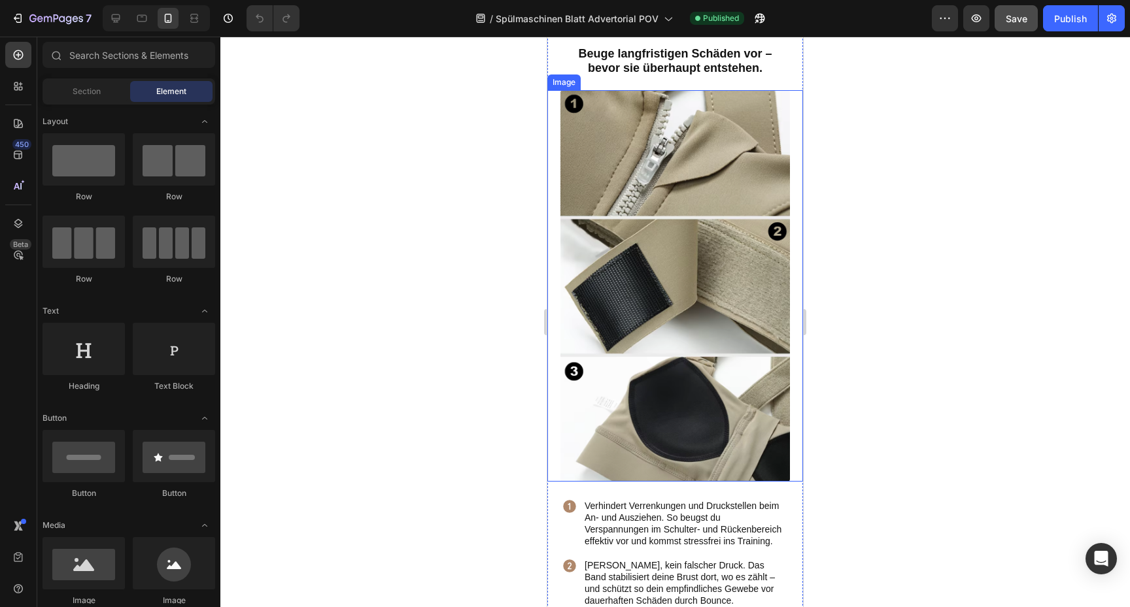 The image size is (1130, 607). What do you see at coordinates (55, 122) in the screenshot?
I see `span: Layout` at bounding box center [55, 122].